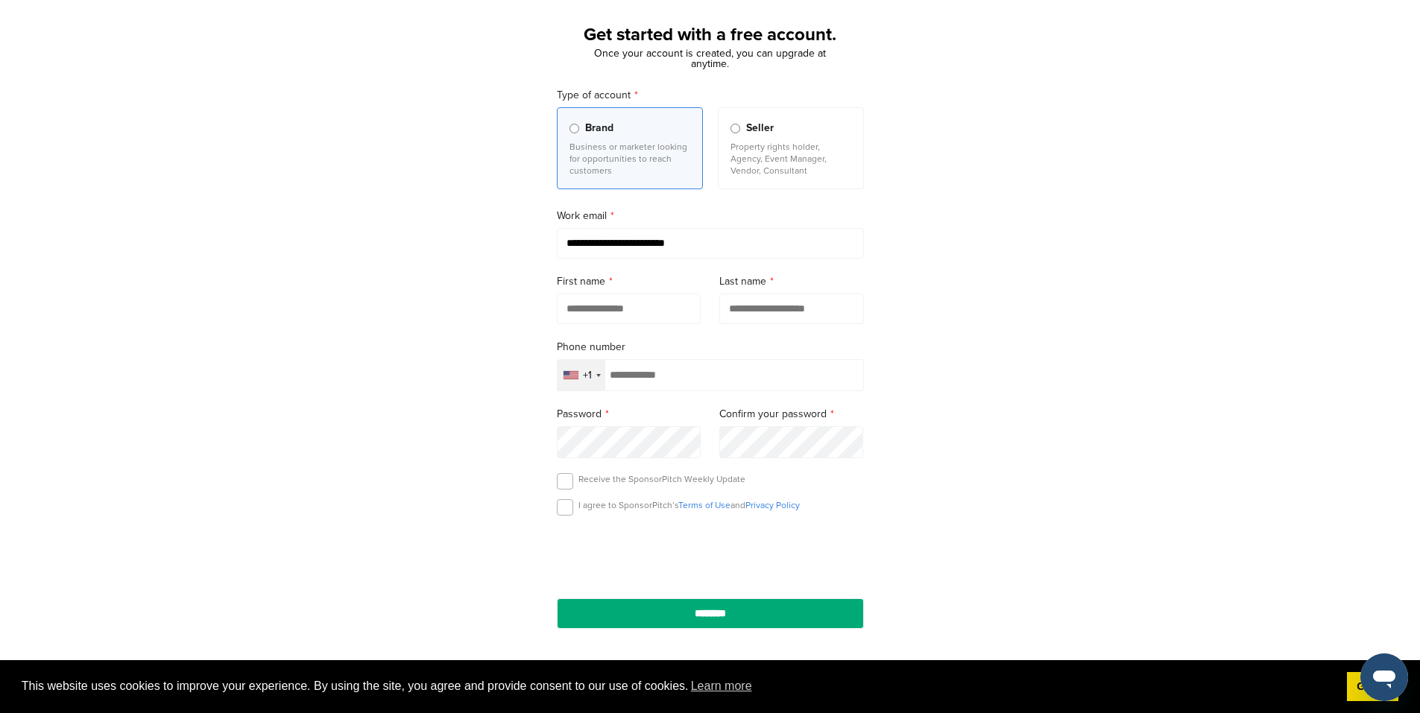  What do you see at coordinates (629, 282) in the screenshot?
I see `label: First name` at bounding box center [629, 282].